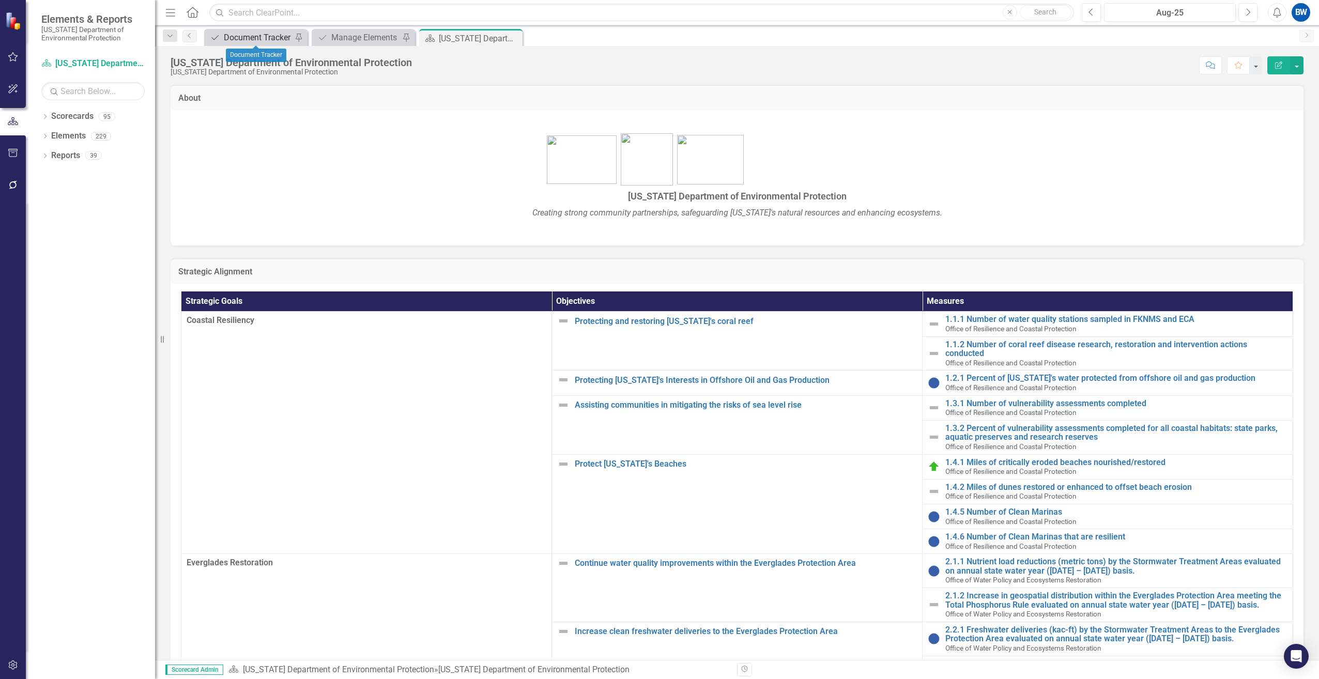 The height and width of the screenshot is (679, 1319). Describe the element at coordinates (357, 37) in the screenshot. I see `a: Manage Elements` at that location.